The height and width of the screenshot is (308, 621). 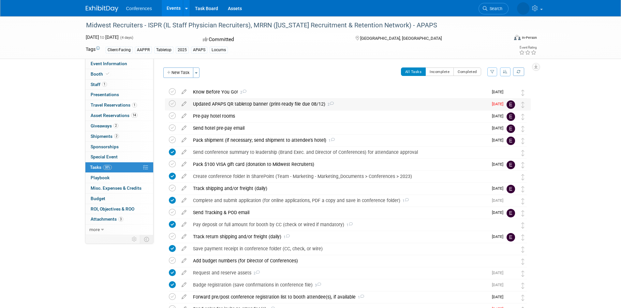 I want to click on div: Committed, so click(x=273, y=39).